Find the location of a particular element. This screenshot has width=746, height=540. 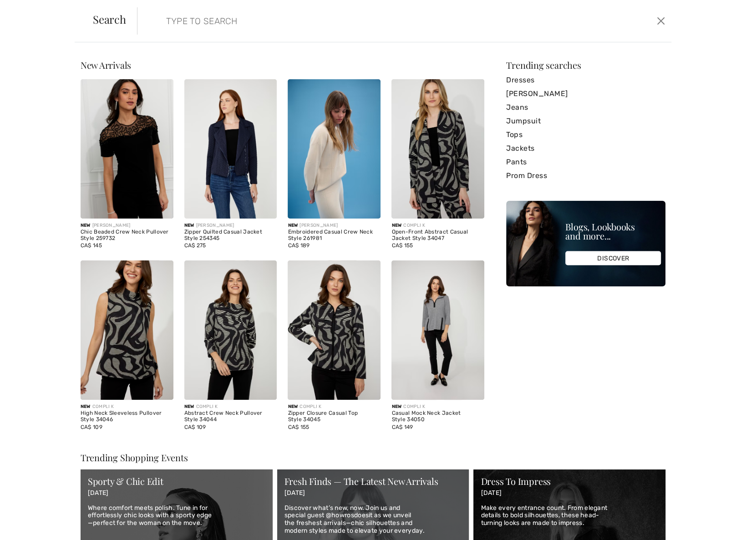

a: Embroidered Casual Crew Neck Style 261981. Birch melange is located at coordinates (334, 149).